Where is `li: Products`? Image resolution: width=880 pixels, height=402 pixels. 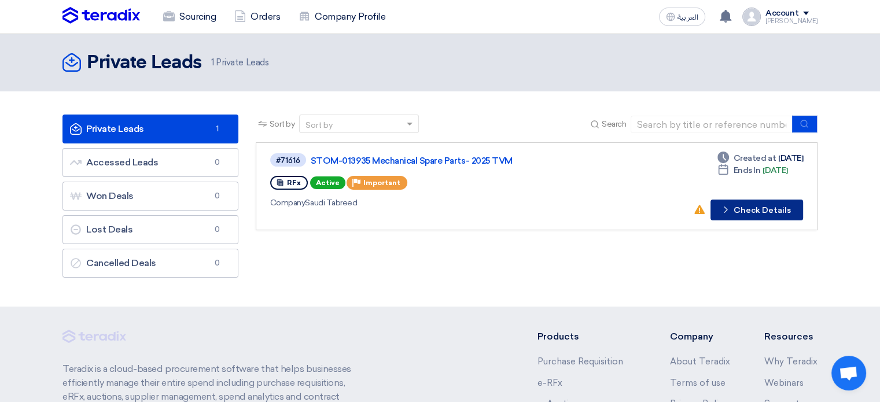
li: Products is located at coordinates (586, 337).